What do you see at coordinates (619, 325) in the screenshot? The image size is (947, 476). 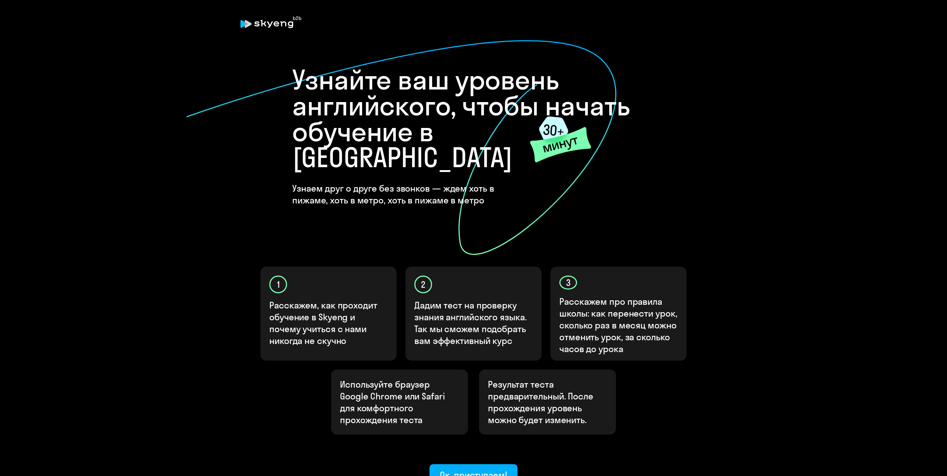 I see `p: Расскажем про правила школы: как перенести урок, сколько раз в месяц можно отменить урок, за скол...` at bounding box center [619, 325].